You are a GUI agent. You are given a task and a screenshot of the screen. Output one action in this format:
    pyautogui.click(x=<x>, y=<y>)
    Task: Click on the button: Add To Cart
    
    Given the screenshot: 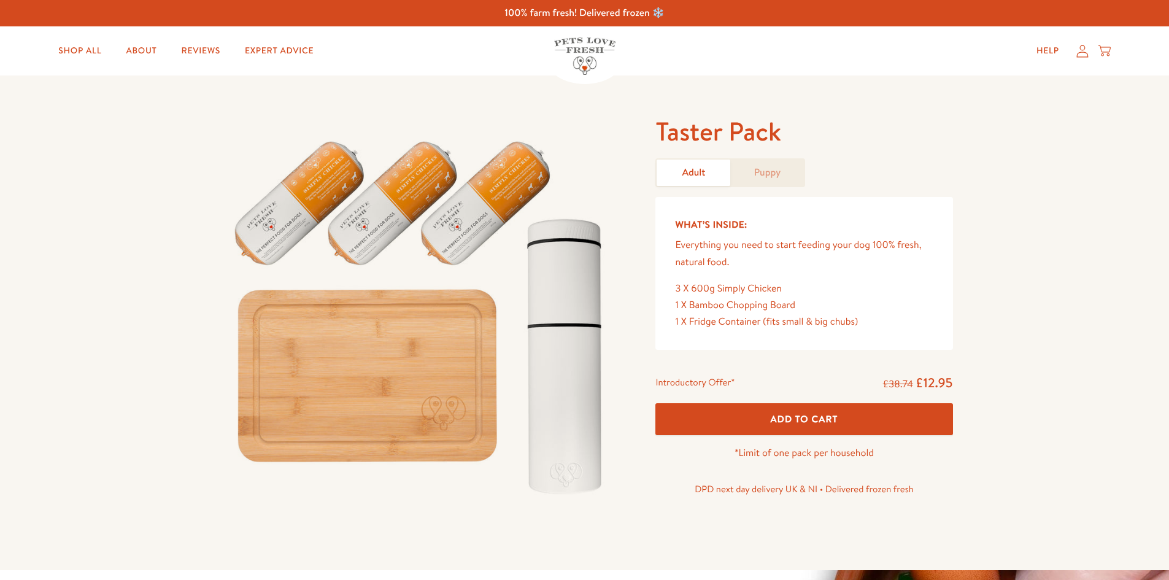 What is the action you would take?
    pyautogui.click(x=804, y=419)
    